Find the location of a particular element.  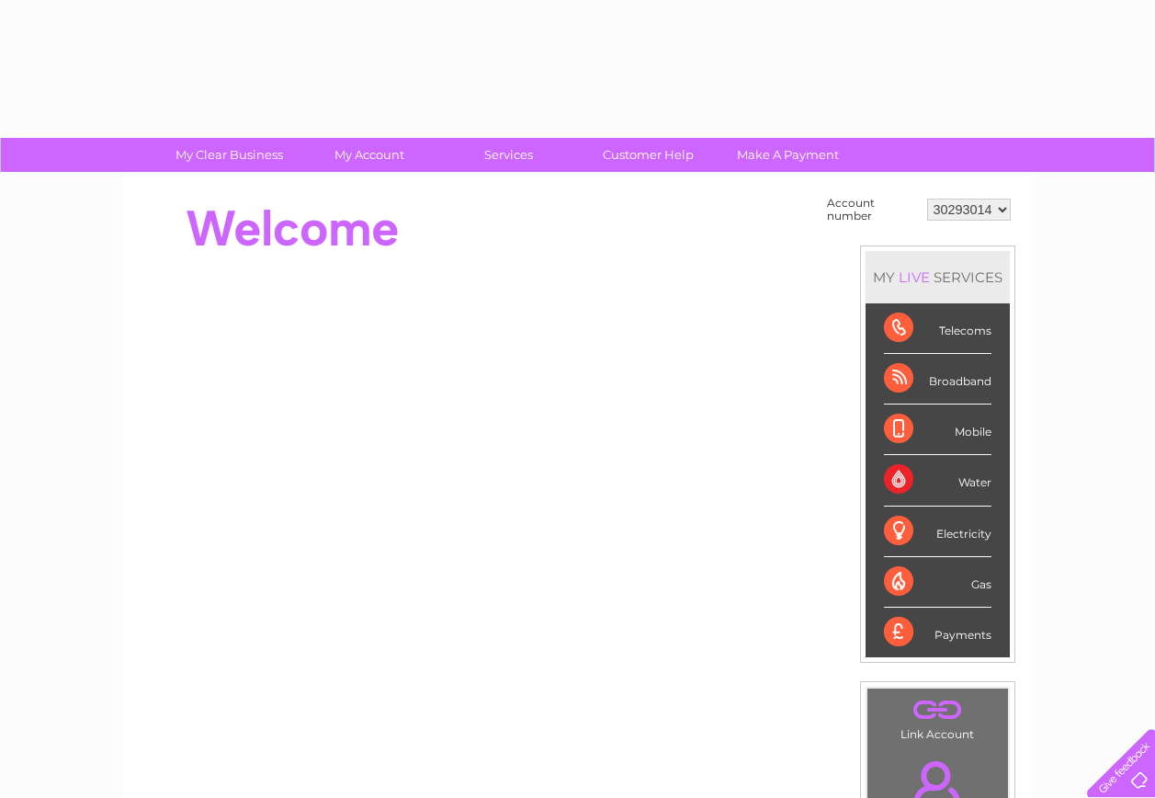

a: Services is located at coordinates (508, 154).